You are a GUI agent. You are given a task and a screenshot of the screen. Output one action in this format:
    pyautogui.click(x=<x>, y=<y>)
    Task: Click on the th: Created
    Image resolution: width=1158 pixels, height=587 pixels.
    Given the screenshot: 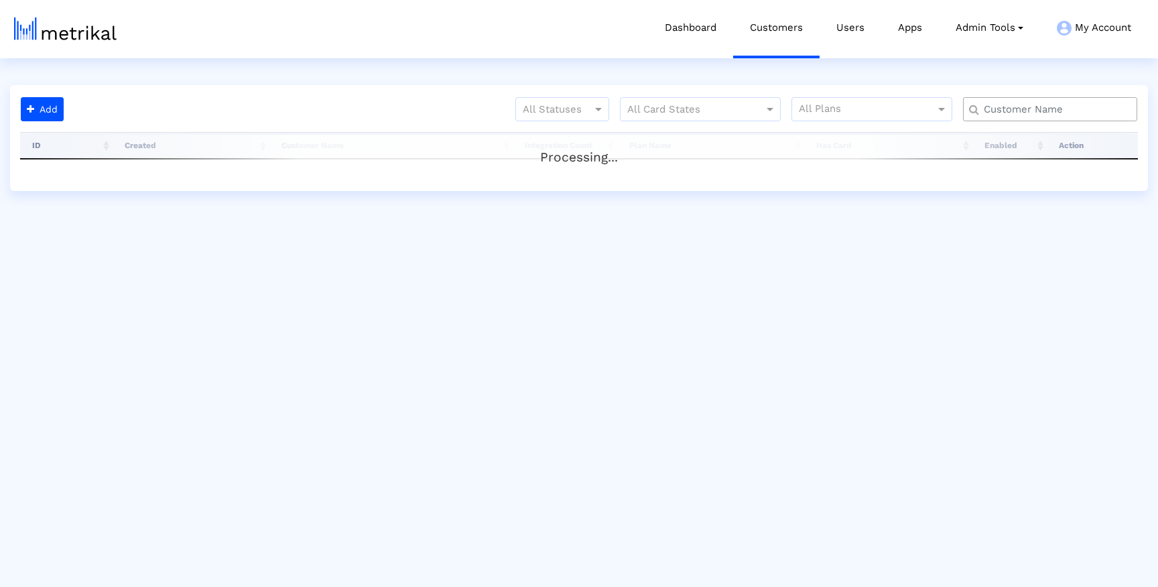 What is the action you would take?
    pyautogui.click(x=191, y=145)
    